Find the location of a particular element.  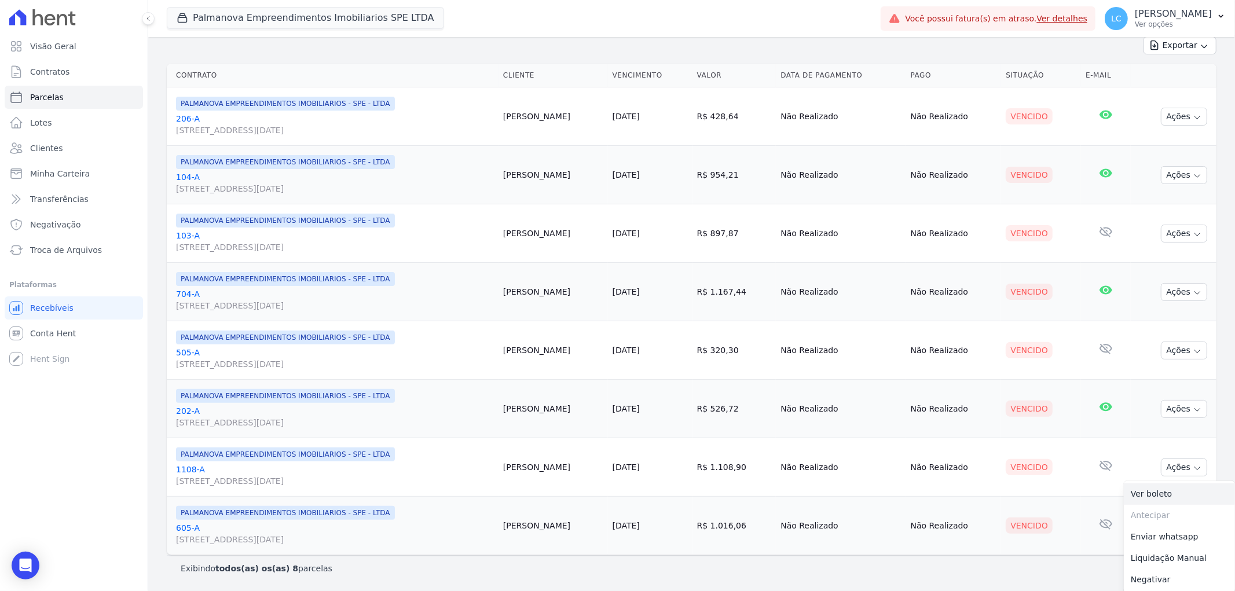

a: Liquidação Manual is located at coordinates (1180, 558).